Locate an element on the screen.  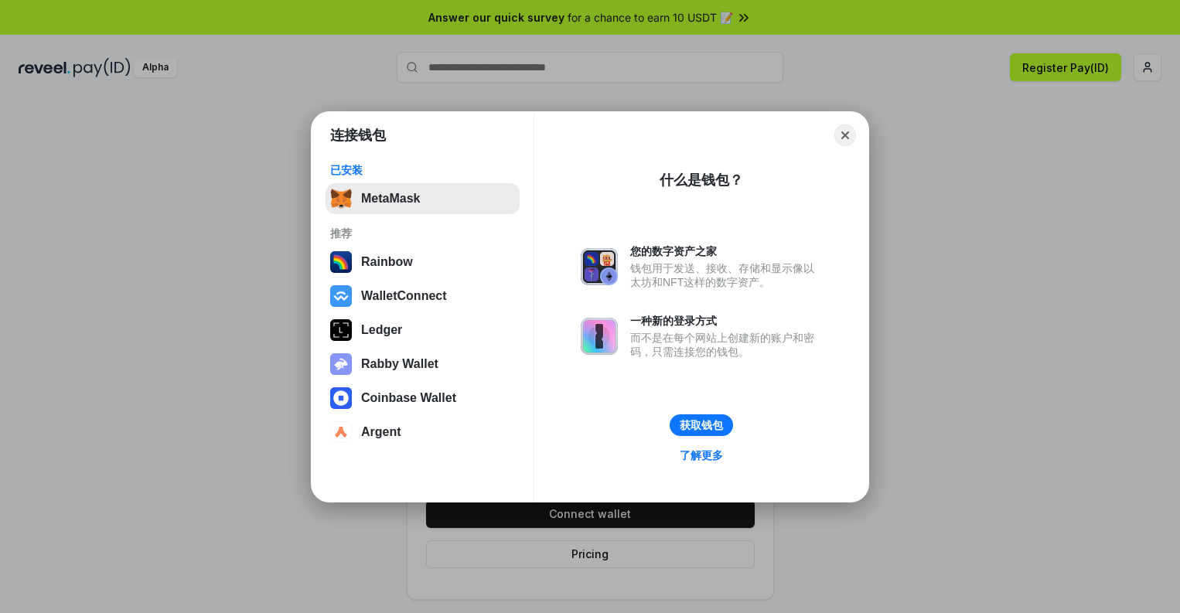
button: 获取钱包 is located at coordinates (701, 425).